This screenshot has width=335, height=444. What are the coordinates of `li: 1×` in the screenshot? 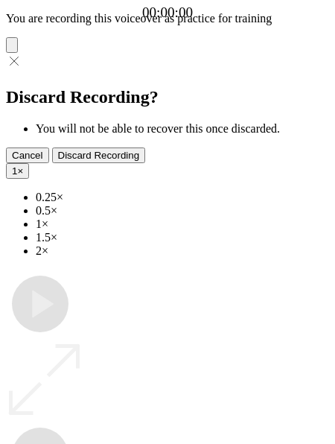 It's located at (182, 224).